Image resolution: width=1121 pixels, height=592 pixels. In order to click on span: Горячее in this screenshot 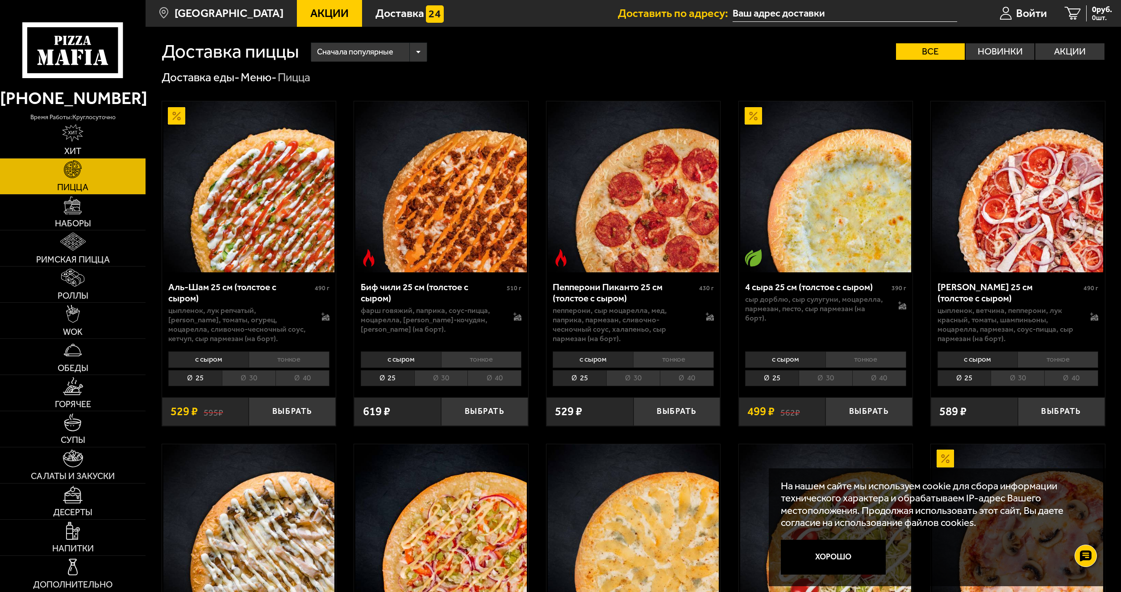, I will do `click(73, 404)`.